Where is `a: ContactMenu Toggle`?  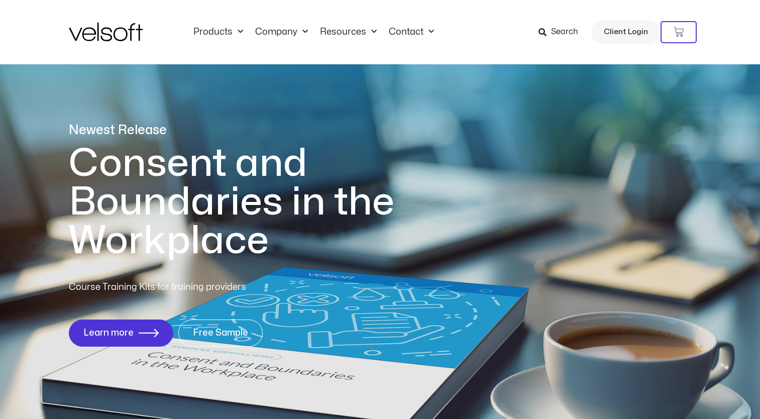
a: ContactMenu Toggle is located at coordinates (412, 32).